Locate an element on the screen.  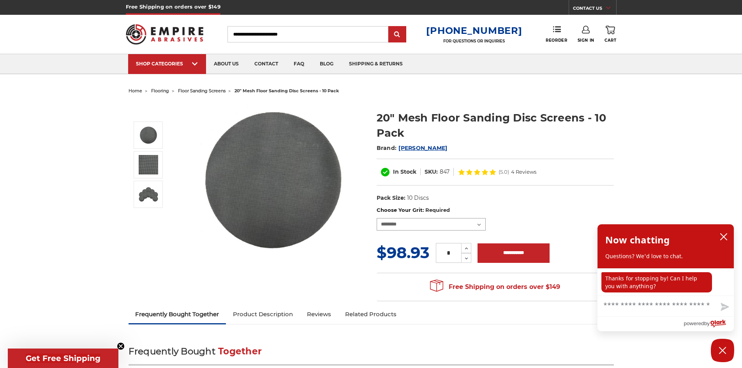
span: Together is located at coordinates (240, 352).